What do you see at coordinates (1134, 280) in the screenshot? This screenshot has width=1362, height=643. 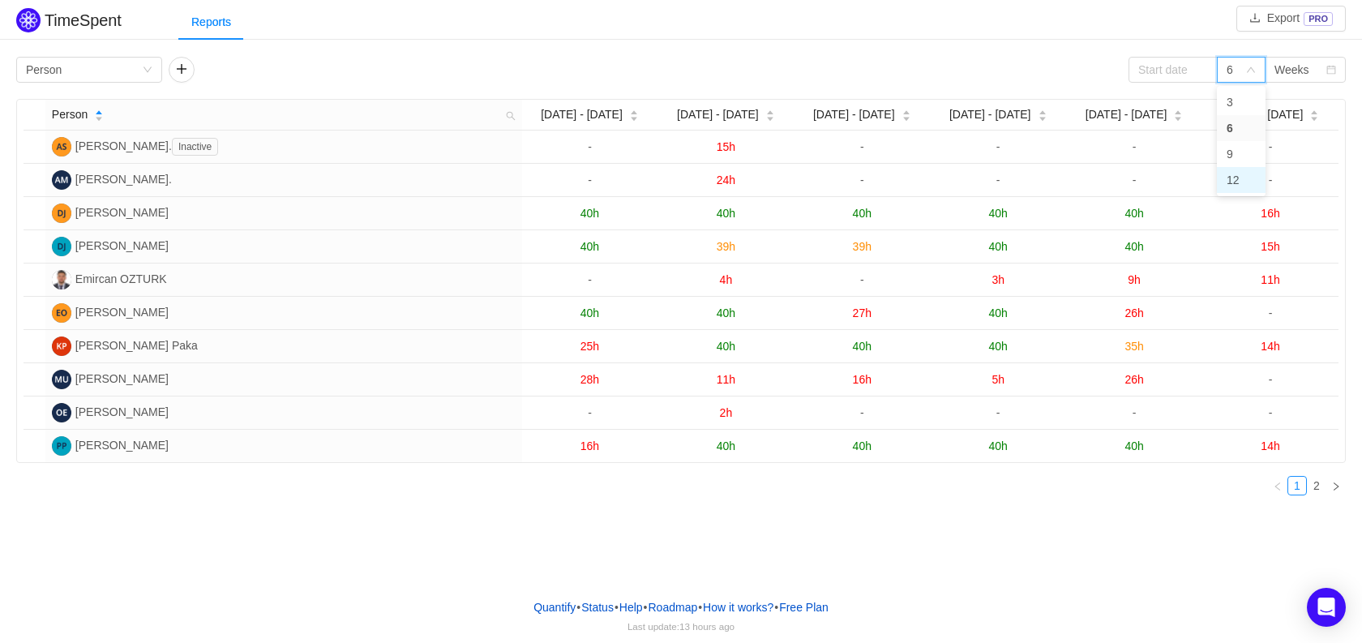 I see `span: 9h` at bounding box center [1134, 280].